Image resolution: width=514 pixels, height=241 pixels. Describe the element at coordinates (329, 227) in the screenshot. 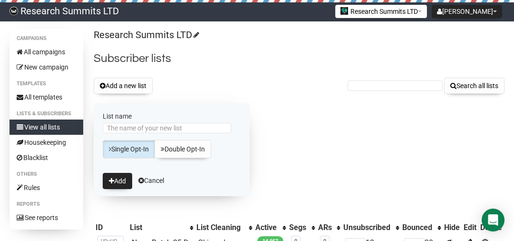

I see `th: ARs: No sort applied, activate to apply an ascending sort` at that location.